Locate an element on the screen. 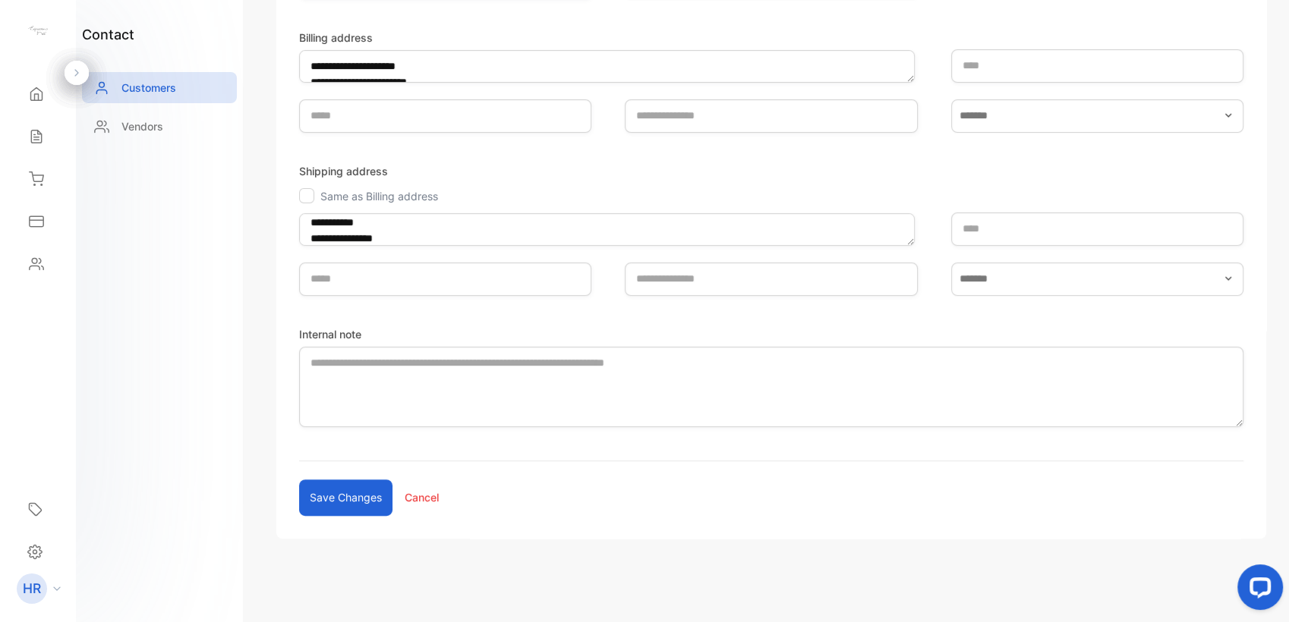  p: HR is located at coordinates (32, 589).